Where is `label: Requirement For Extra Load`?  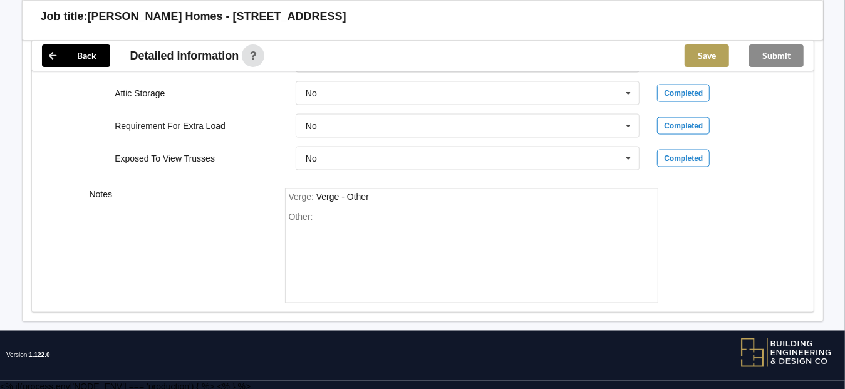 label: Requirement For Extra Load is located at coordinates (170, 126).